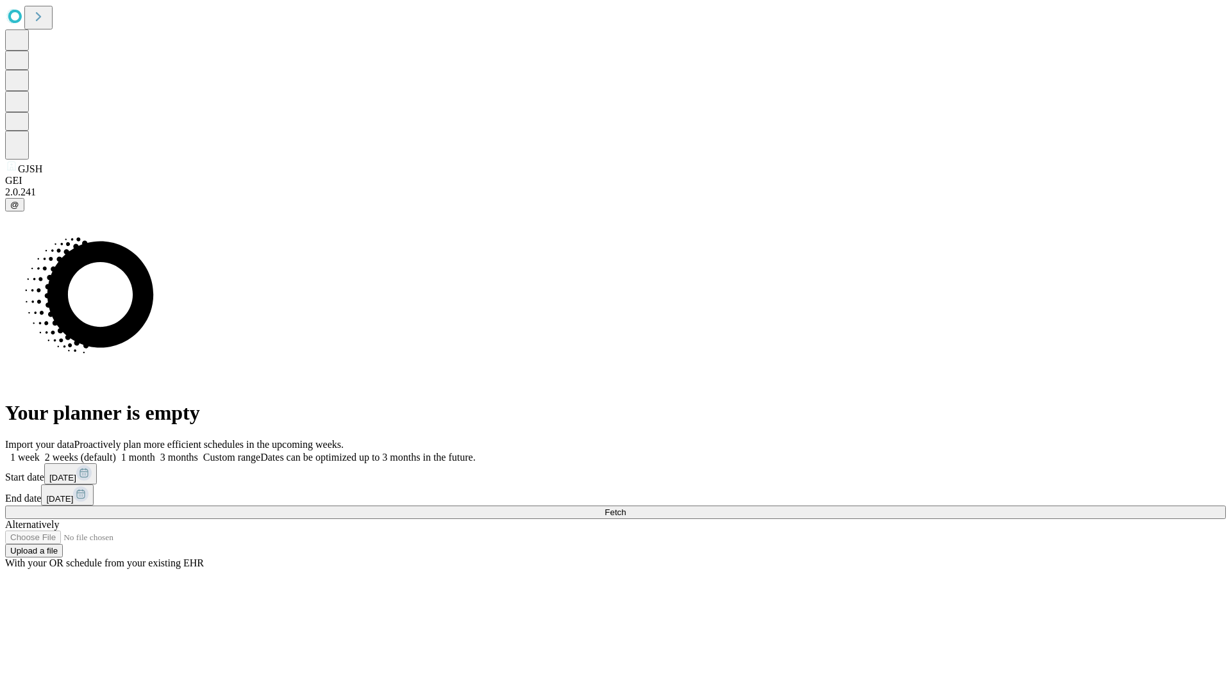 This screenshot has width=1231, height=692. Describe the element at coordinates (32, 524) in the screenshot. I see `span: Alternatively` at that location.